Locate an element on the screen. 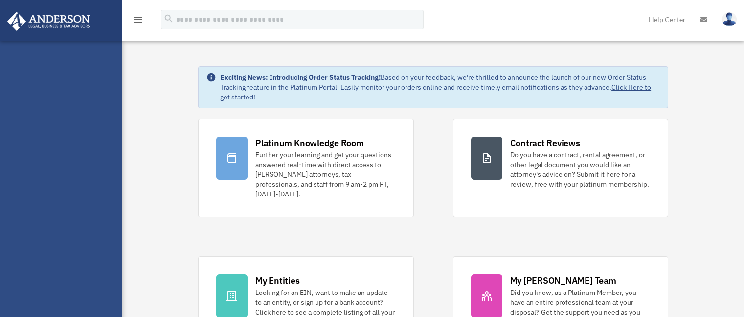 The height and width of the screenshot is (317, 744). a: Click Here to get started! is located at coordinates (436, 92).